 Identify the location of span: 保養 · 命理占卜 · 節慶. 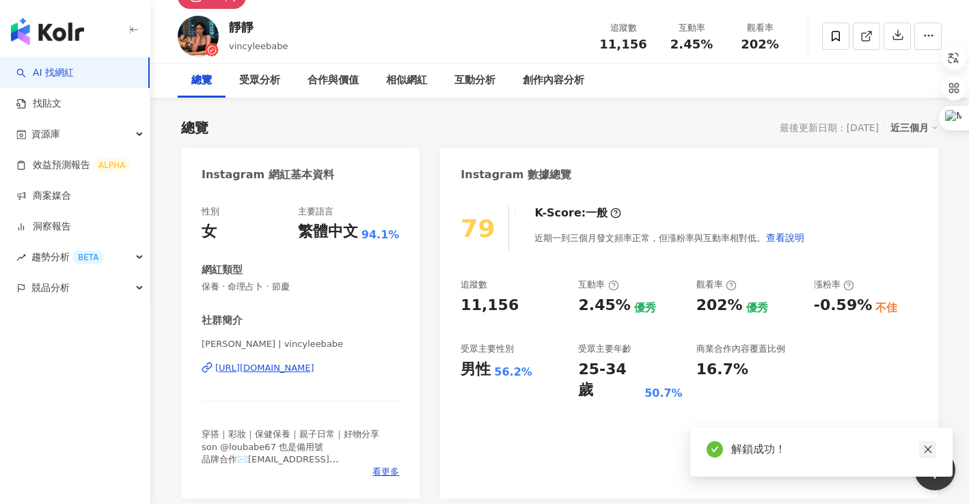
(300, 287).